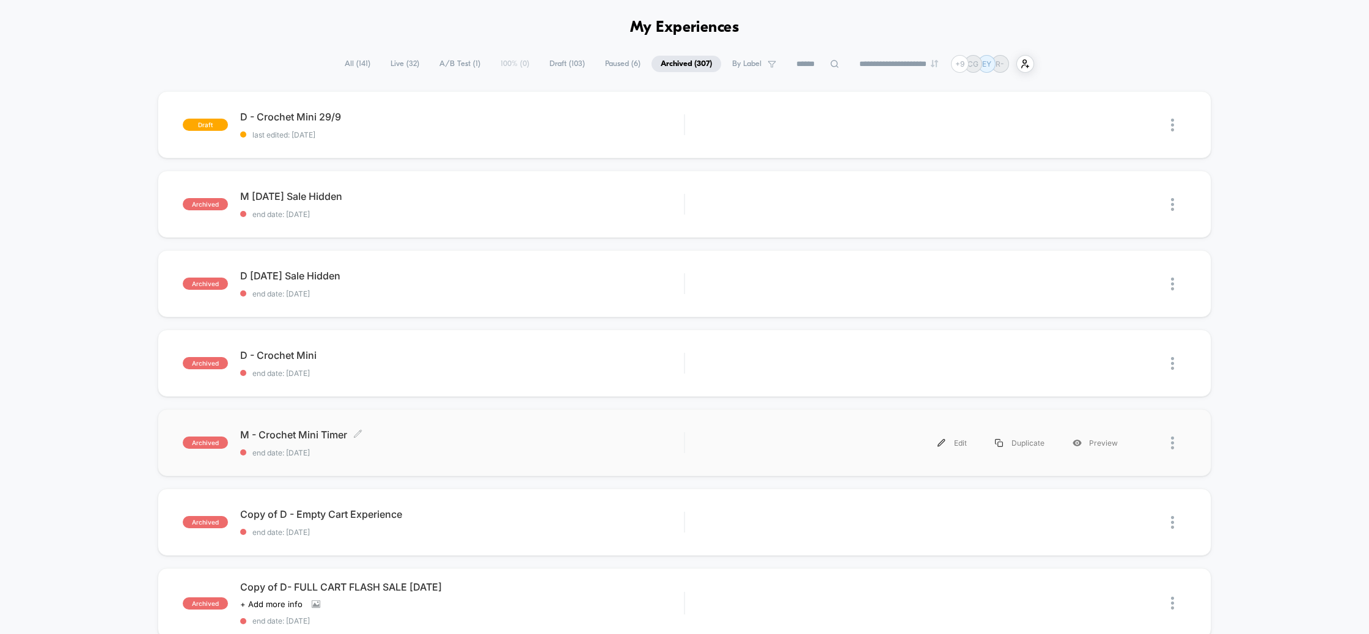  What do you see at coordinates (973, 64) in the screenshot?
I see `p: CG` at bounding box center [973, 64].